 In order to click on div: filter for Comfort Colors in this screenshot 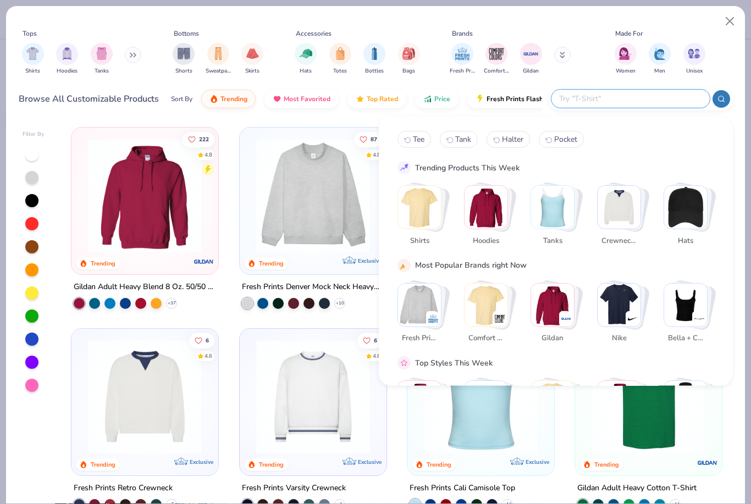, I will do `click(496, 59)`.